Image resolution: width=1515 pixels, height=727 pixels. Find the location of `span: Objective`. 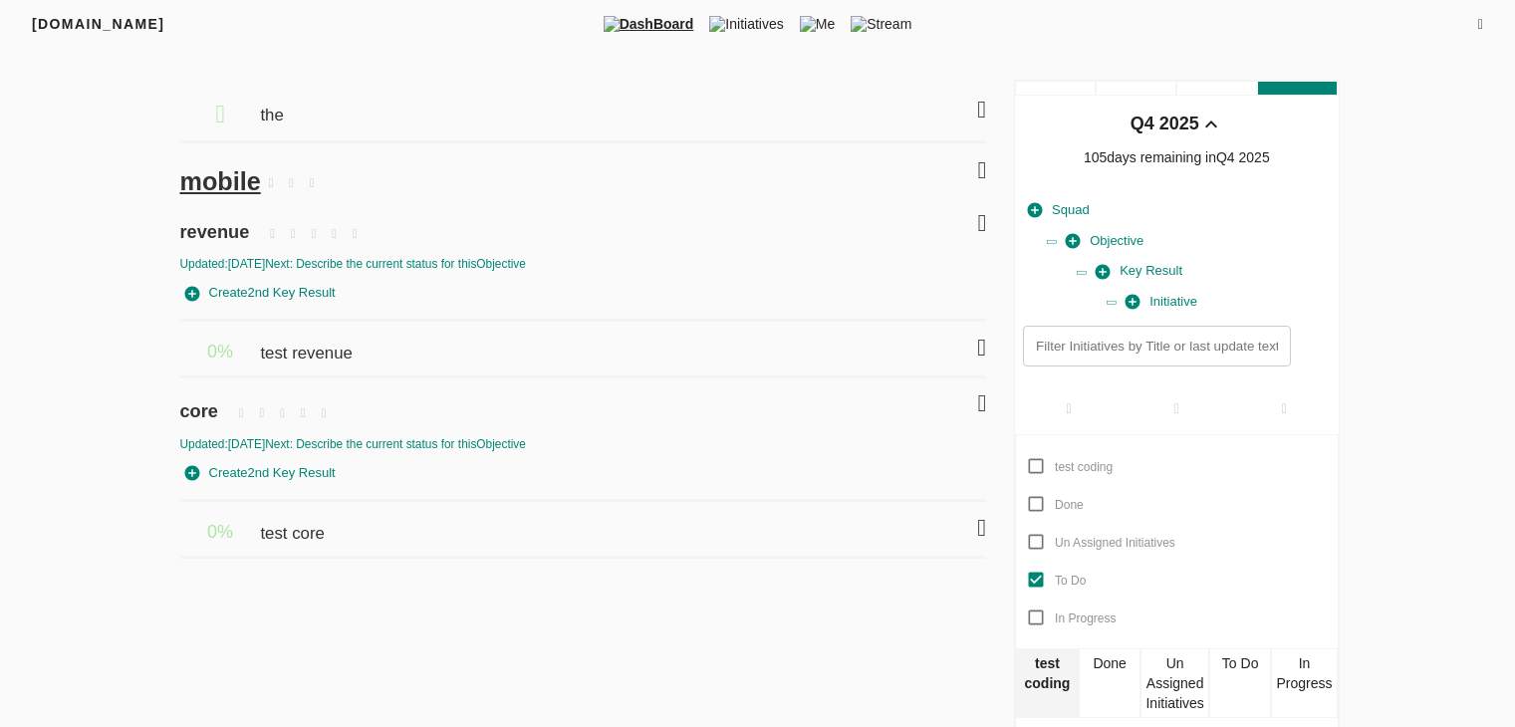

span: Objective is located at coordinates (1104, 241).